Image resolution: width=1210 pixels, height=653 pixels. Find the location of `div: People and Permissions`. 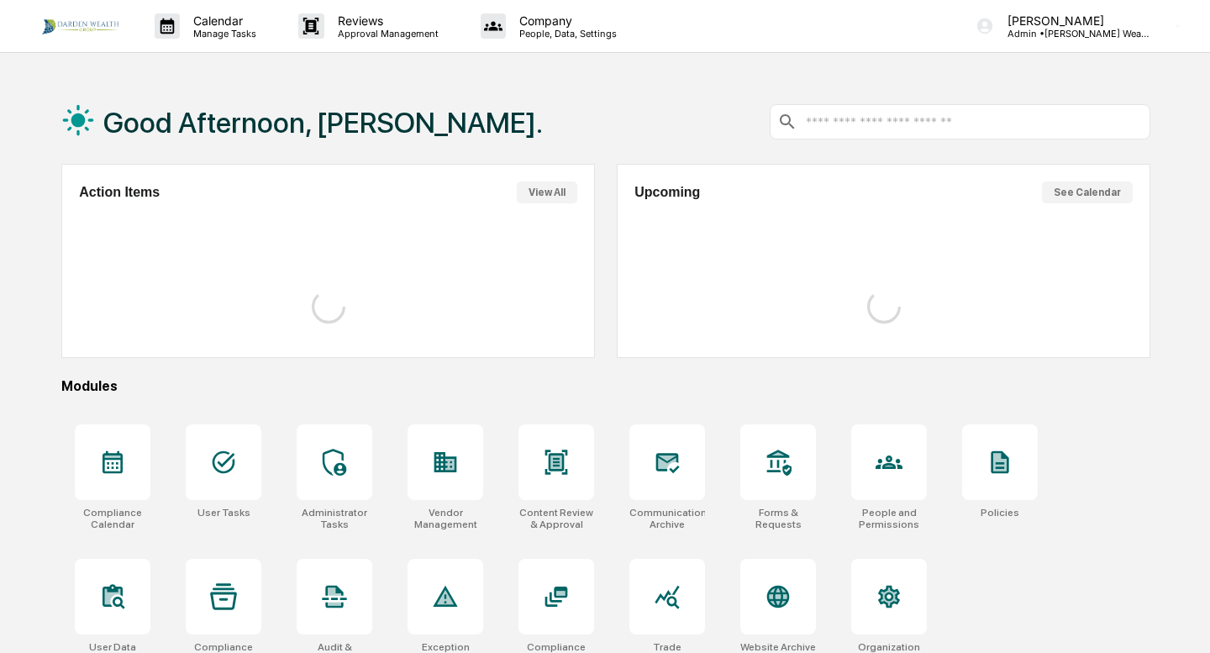

div: People and Permissions is located at coordinates (889, 518).